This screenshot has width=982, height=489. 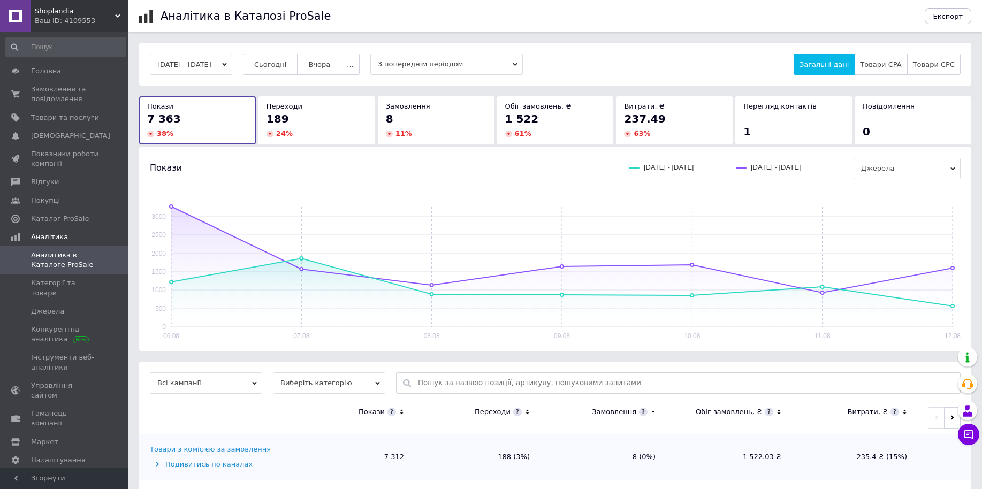 What do you see at coordinates (408, 106) in the screenshot?
I see `span: Замовлення` at bounding box center [408, 106].